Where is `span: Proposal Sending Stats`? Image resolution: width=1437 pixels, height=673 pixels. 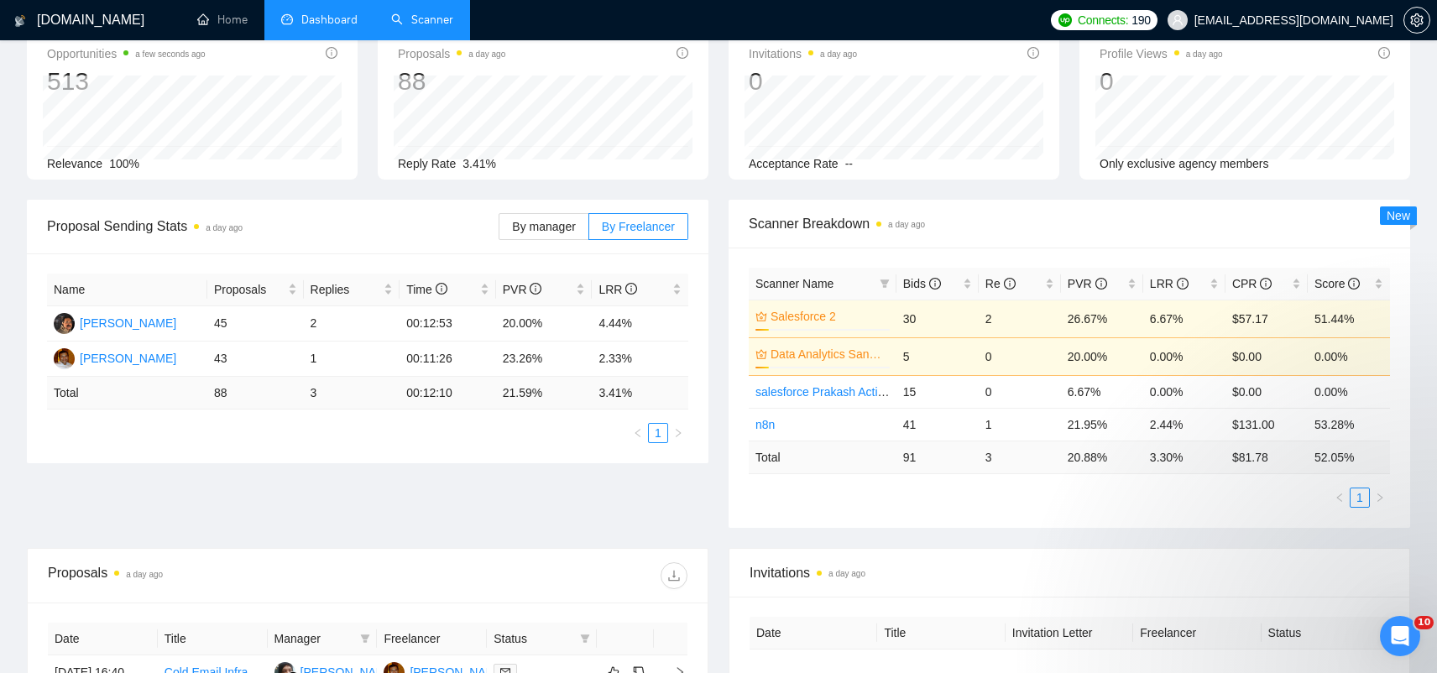
span: Proposal Sending Stats is located at coordinates (273, 226).